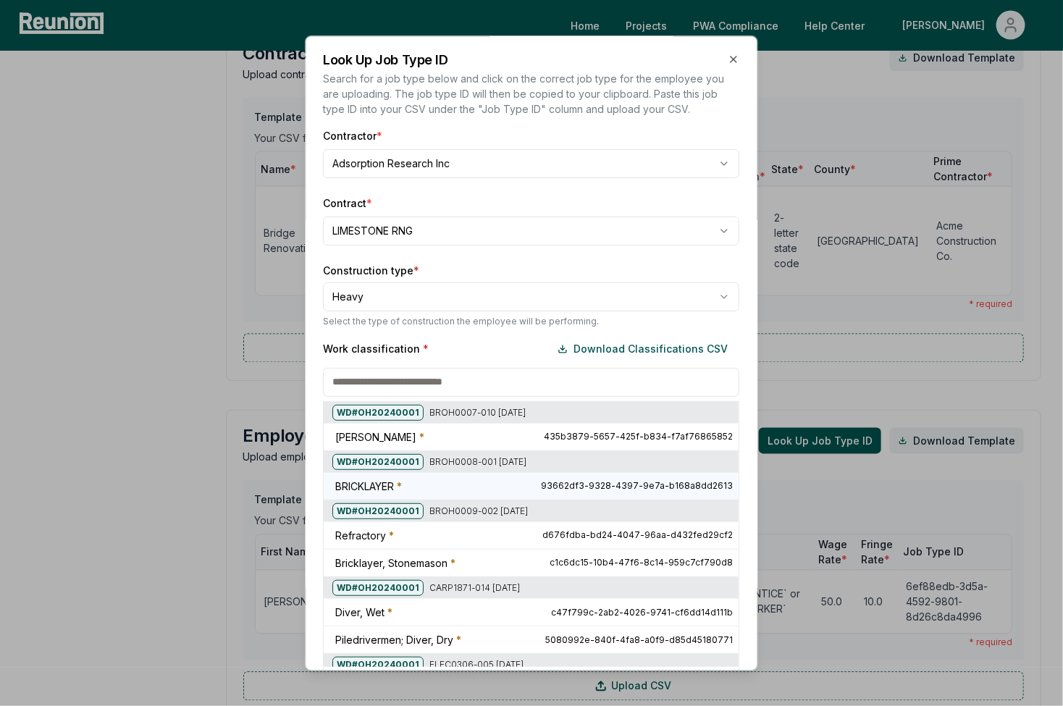 The width and height of the screenshot is (1063, 706). Describe the element at coordinates (637, 487) in the screenshot. I see `span: 93662df3-9328-4397-9e7a-b168a8dd2613` at that location.